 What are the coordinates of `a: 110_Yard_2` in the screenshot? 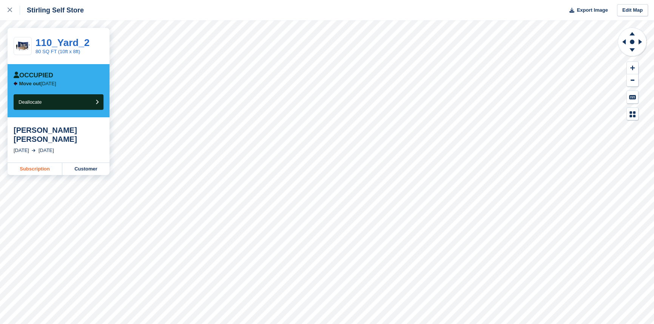 It's located at (62, 43).